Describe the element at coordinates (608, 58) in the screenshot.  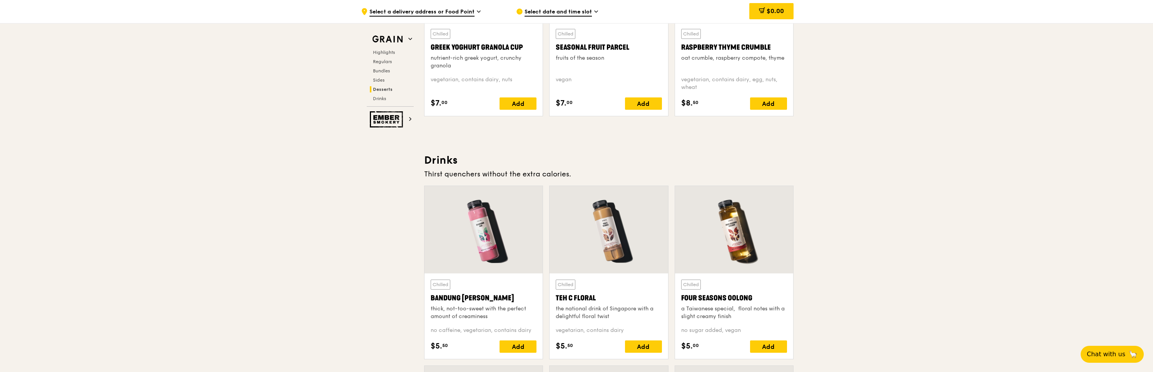
I see `div: fruits of the season` at that location.